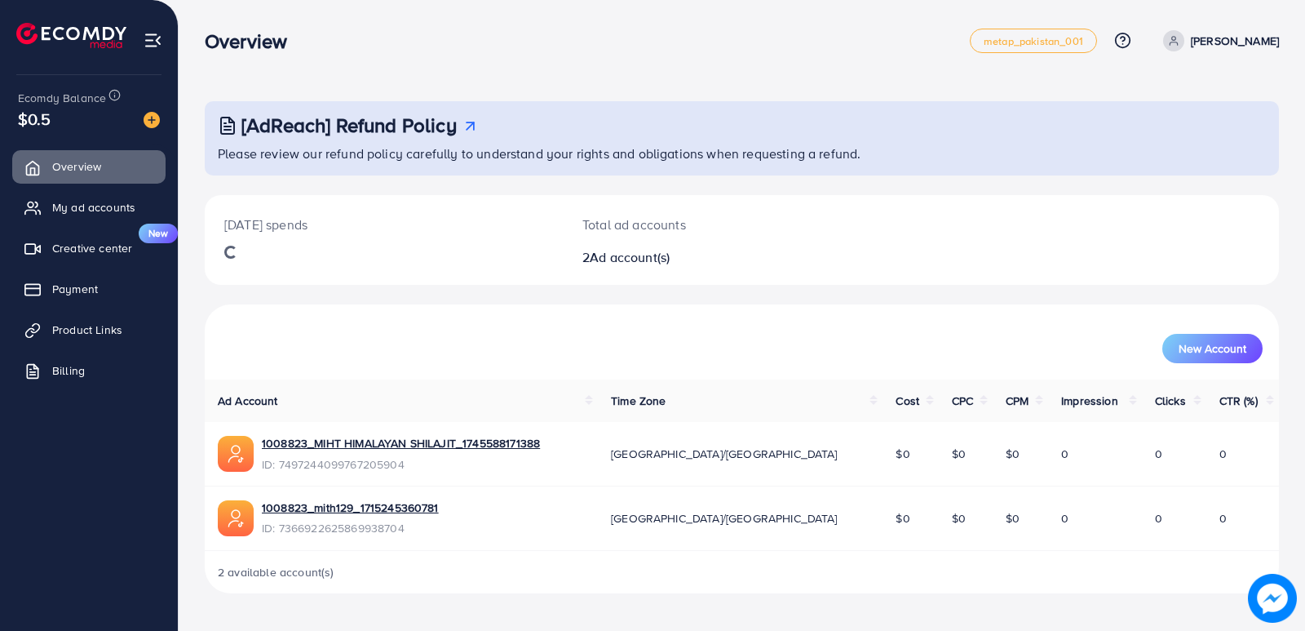 The image size is (1305, 631). I want to click on span: CPM, so click(1017, 400).